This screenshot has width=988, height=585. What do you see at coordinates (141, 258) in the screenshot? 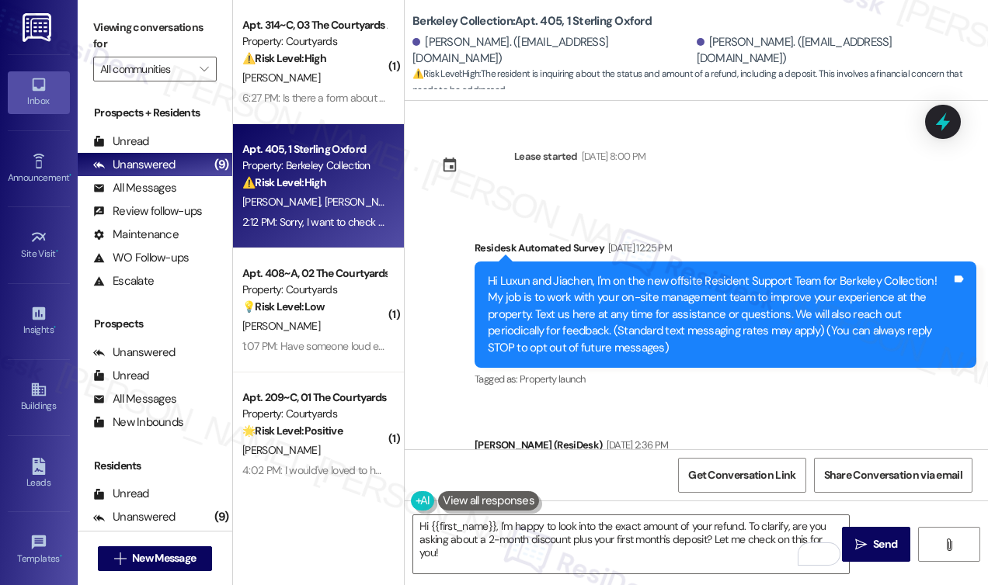
I see `div: WO Follow-ups` at bounding box center [141, 258].